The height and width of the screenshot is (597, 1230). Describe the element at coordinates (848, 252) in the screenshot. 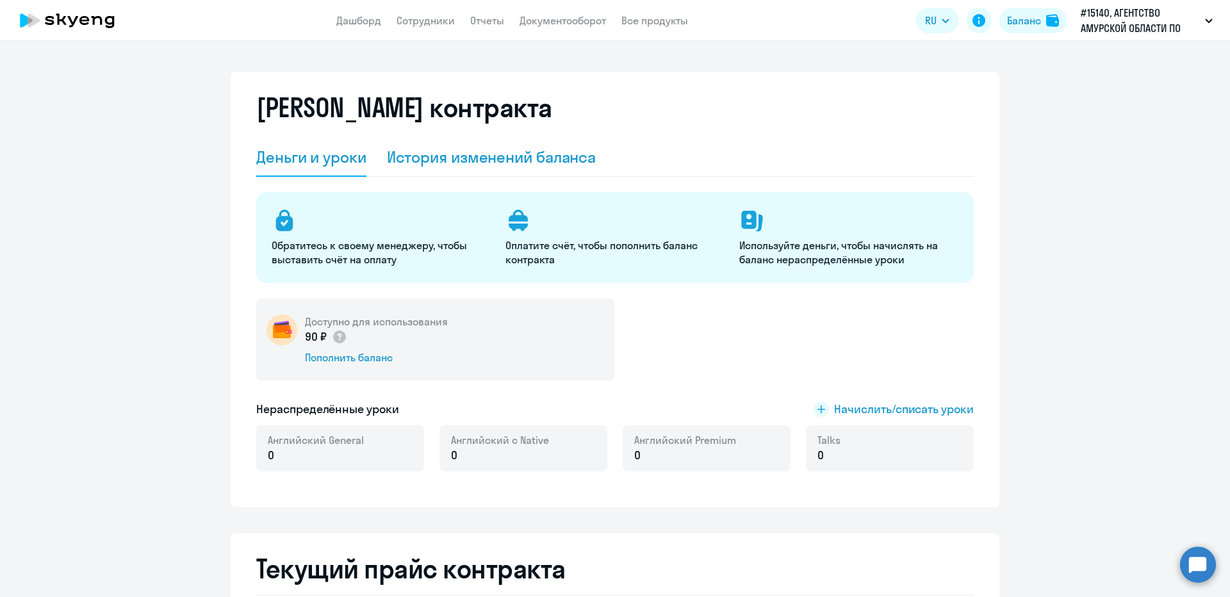

I see `p: Используйте деньги, чтобы начислять на баланс нераспределённые уроки` at that location.